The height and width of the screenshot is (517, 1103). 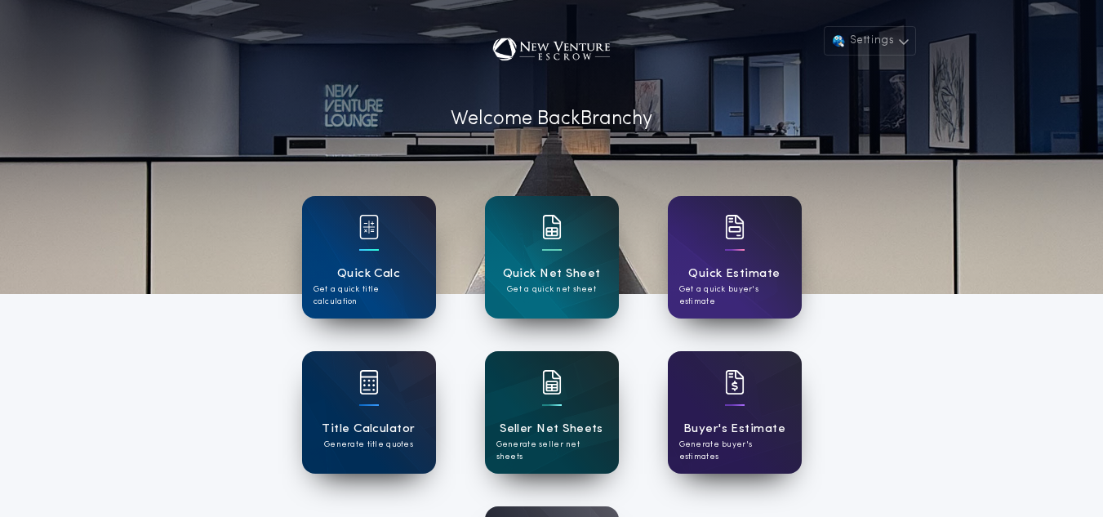 What do you see at coordinates (552, 412) in the screenshot?
I see `a: card iconSeller Net SheetsGenerate seller net sheets` at bounding box center [552, 412].